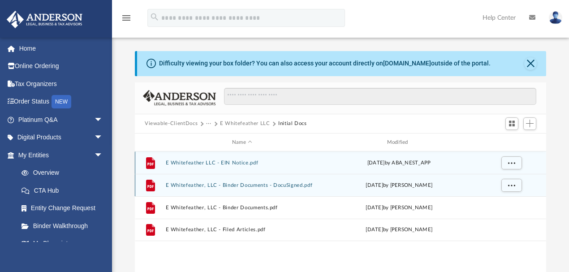  I want to click on a: Overview, so click(65, 173).